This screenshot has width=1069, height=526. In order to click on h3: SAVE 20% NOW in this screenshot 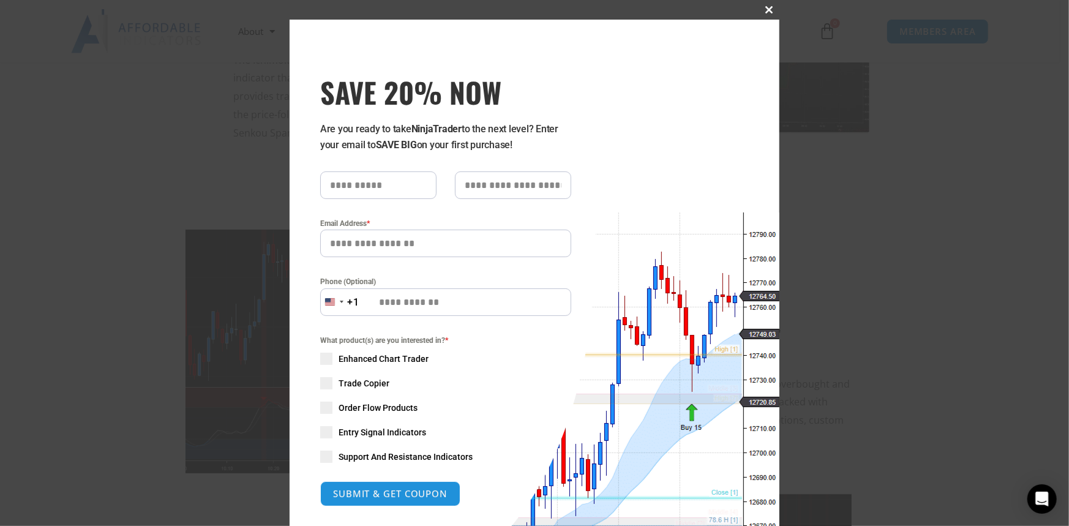, I will do `click(446, 92)`.